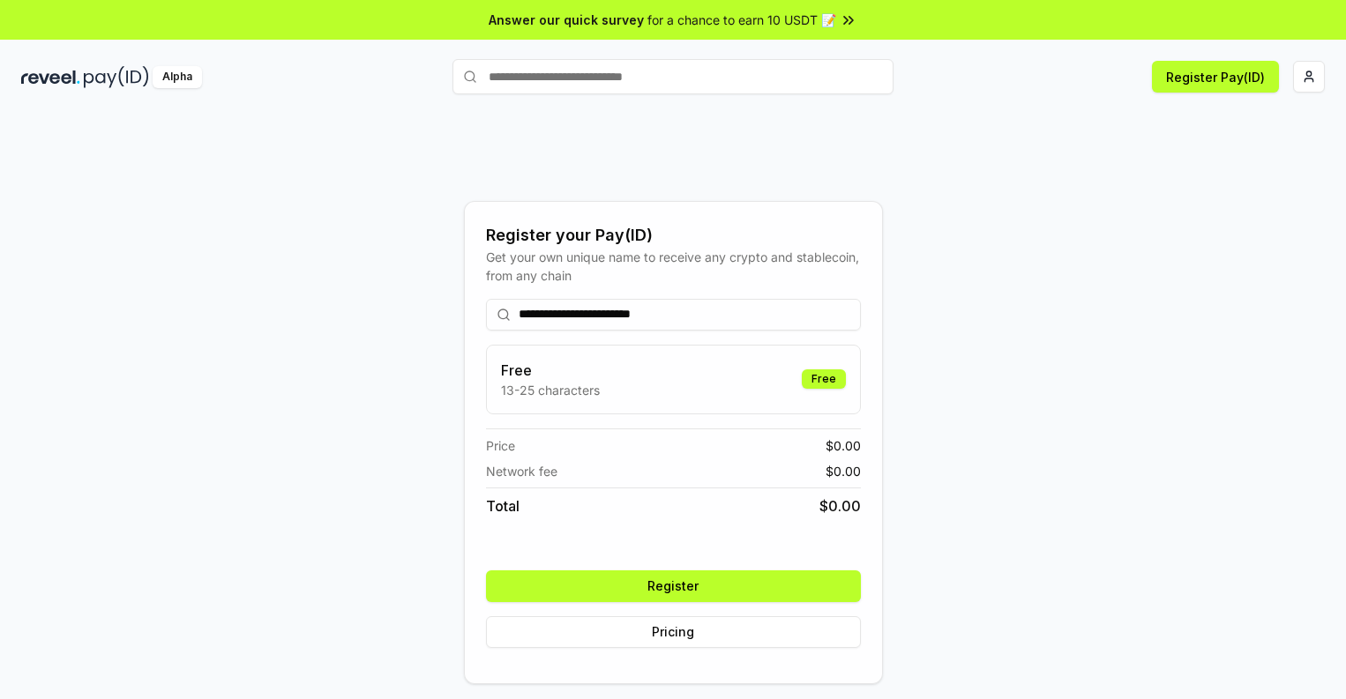 The image size is (1346, 699). Describe the element at coordinates (673, 586) in the screenshot. I see `button: Register` at that location.